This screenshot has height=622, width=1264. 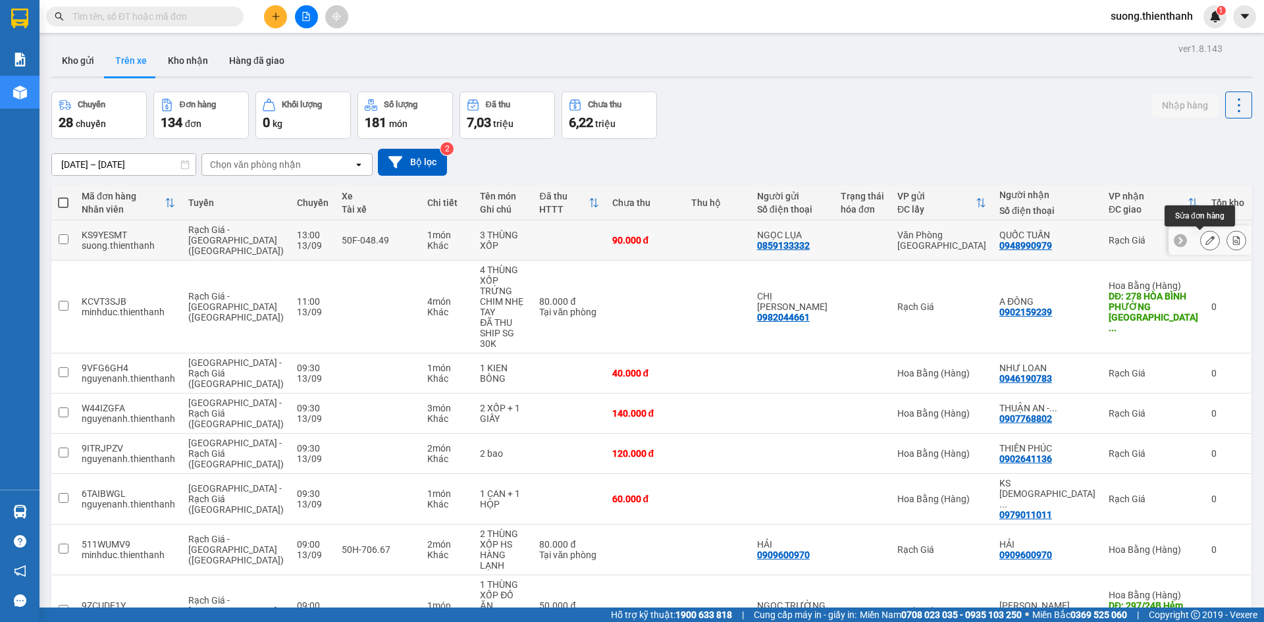 I want to click on strong: 1900 633 818, so click(x=704, y=615).